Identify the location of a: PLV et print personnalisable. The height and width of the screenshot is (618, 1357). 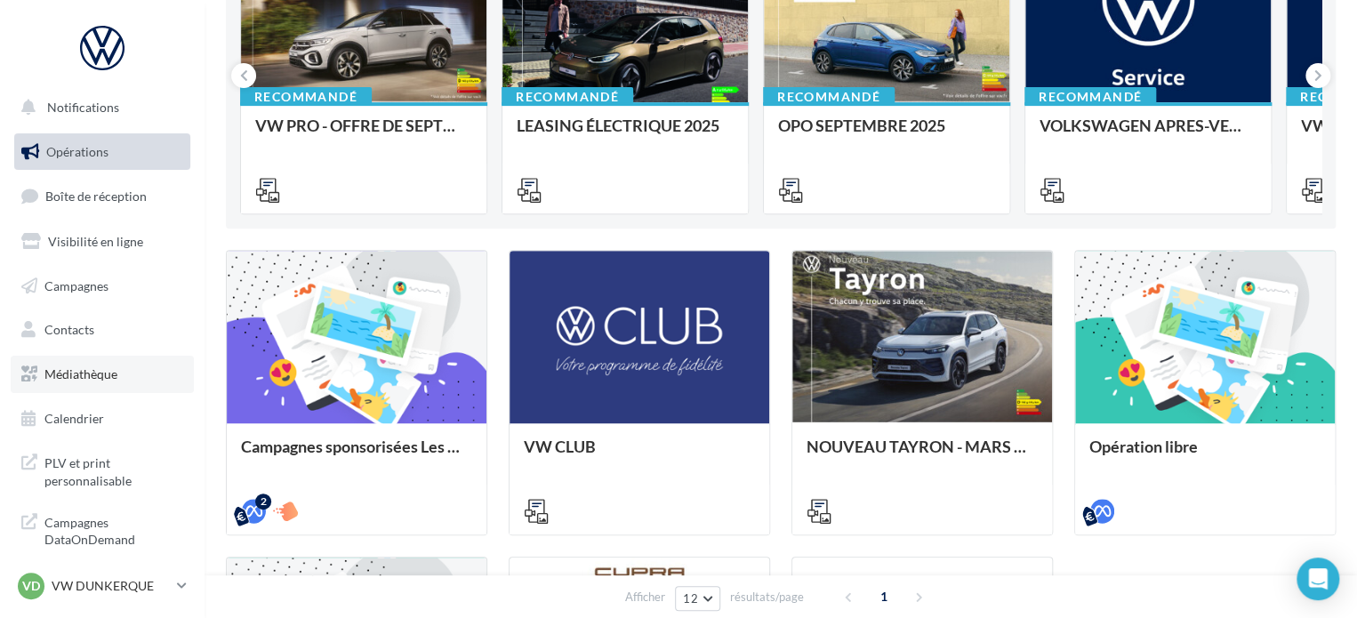
(102, 470).